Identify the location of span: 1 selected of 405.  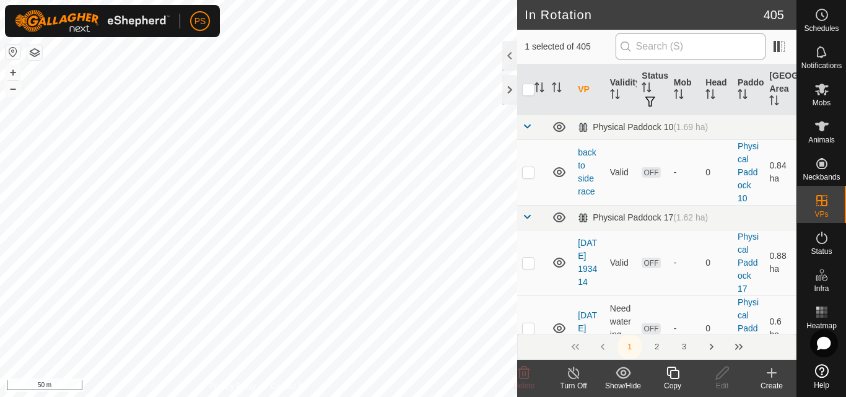
(569, 46).